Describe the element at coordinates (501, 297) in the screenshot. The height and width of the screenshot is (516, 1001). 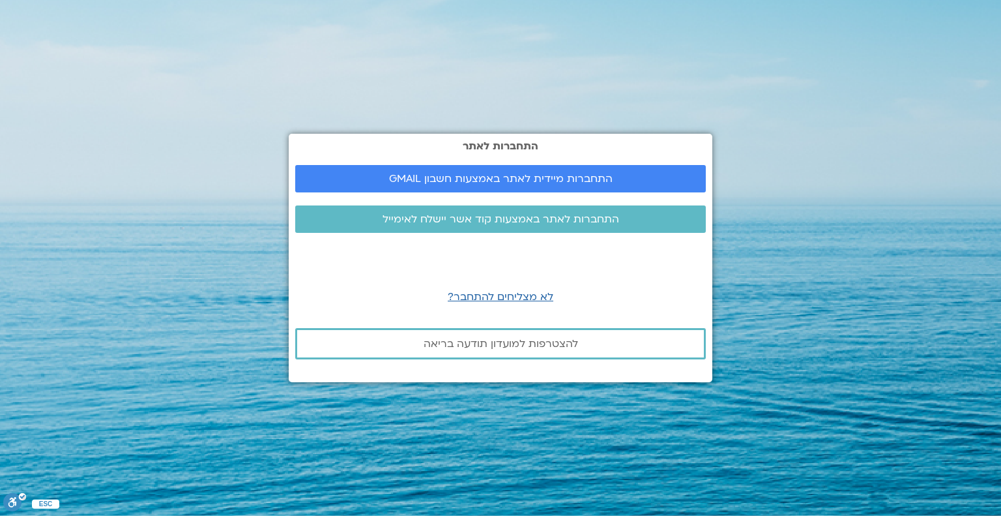
I see `a: לא מצליחים להתחבר?` at that location.